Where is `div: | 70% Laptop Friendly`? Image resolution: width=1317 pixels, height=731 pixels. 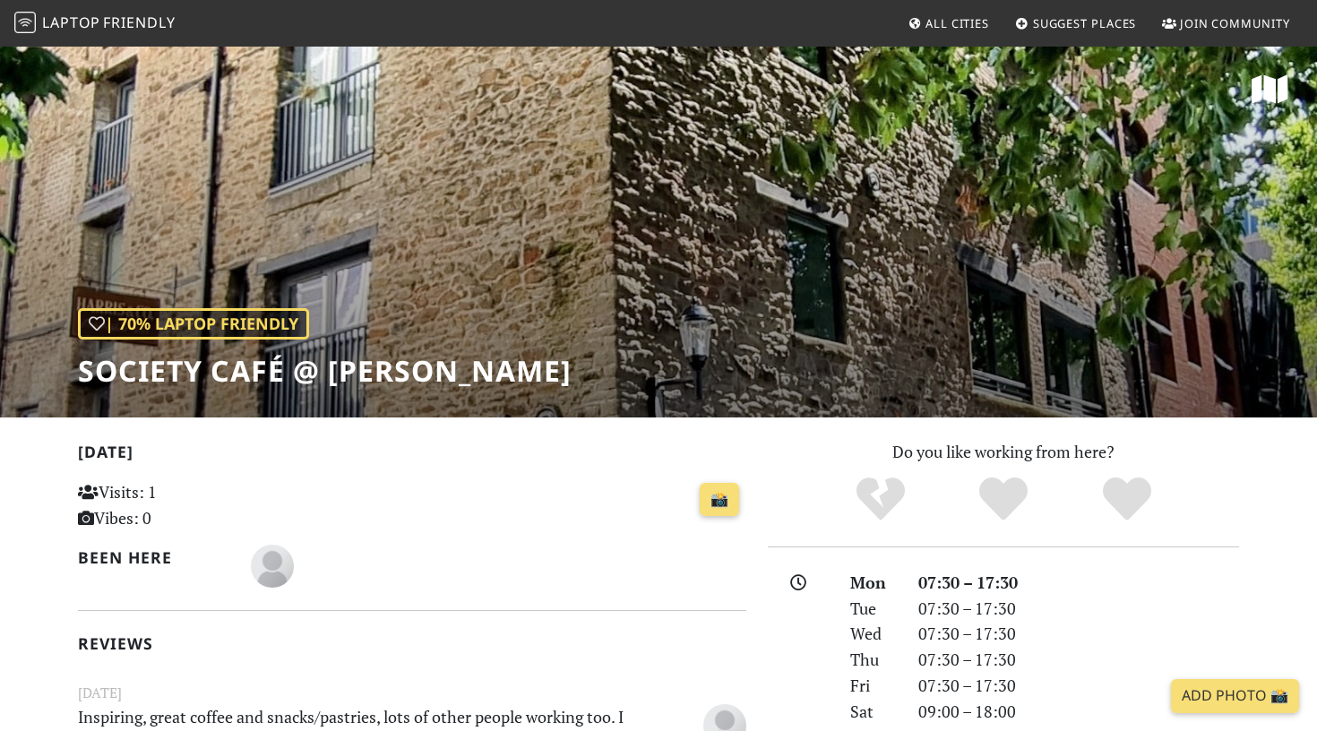
div: | 70% Laptop Friendly is located at coordinates (194, 323).